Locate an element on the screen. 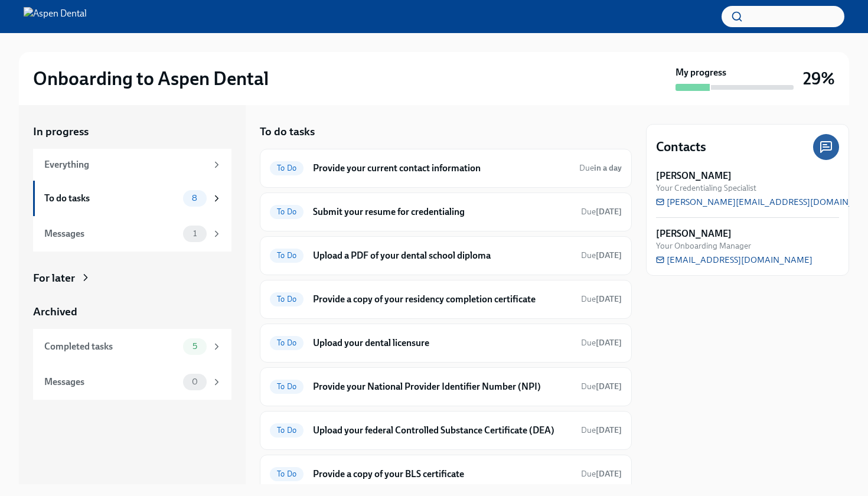 This screenshot has width=868, height=496. strong: in a day is located at coordinates (608, 168).